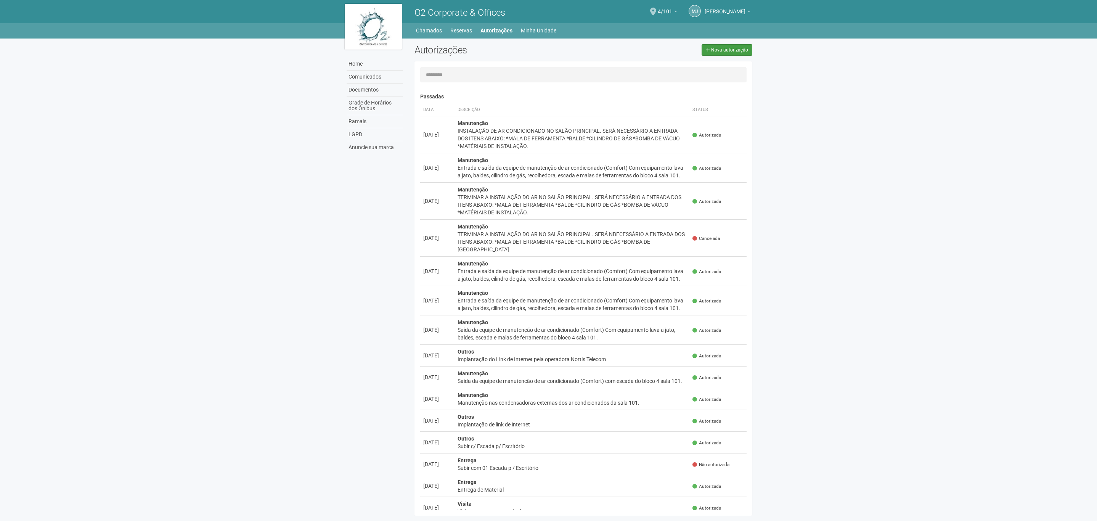 This screenshot has width=1097, height=521. What do you see at coordinates (572, 205) in the screenshot?
I see `div: TERMINAR A INSTALAÇÃO DO AR NO SALÃO PRINCIPAL. SERÁ NECESSÁRIO A ENTRADA DOS ITENS ABAIXO: *MALA...` at bounding box center [572, 205].